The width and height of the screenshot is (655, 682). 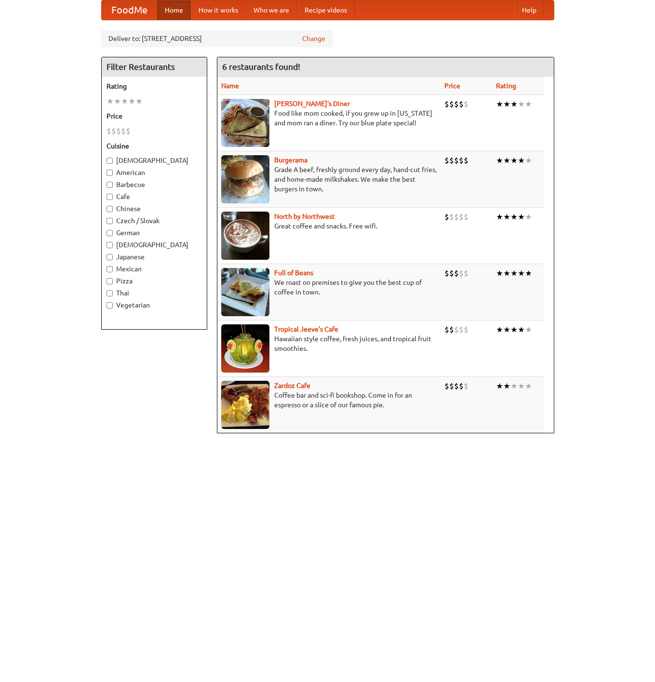 I want to click on input: Barbecue, so click(x=109, y=185).